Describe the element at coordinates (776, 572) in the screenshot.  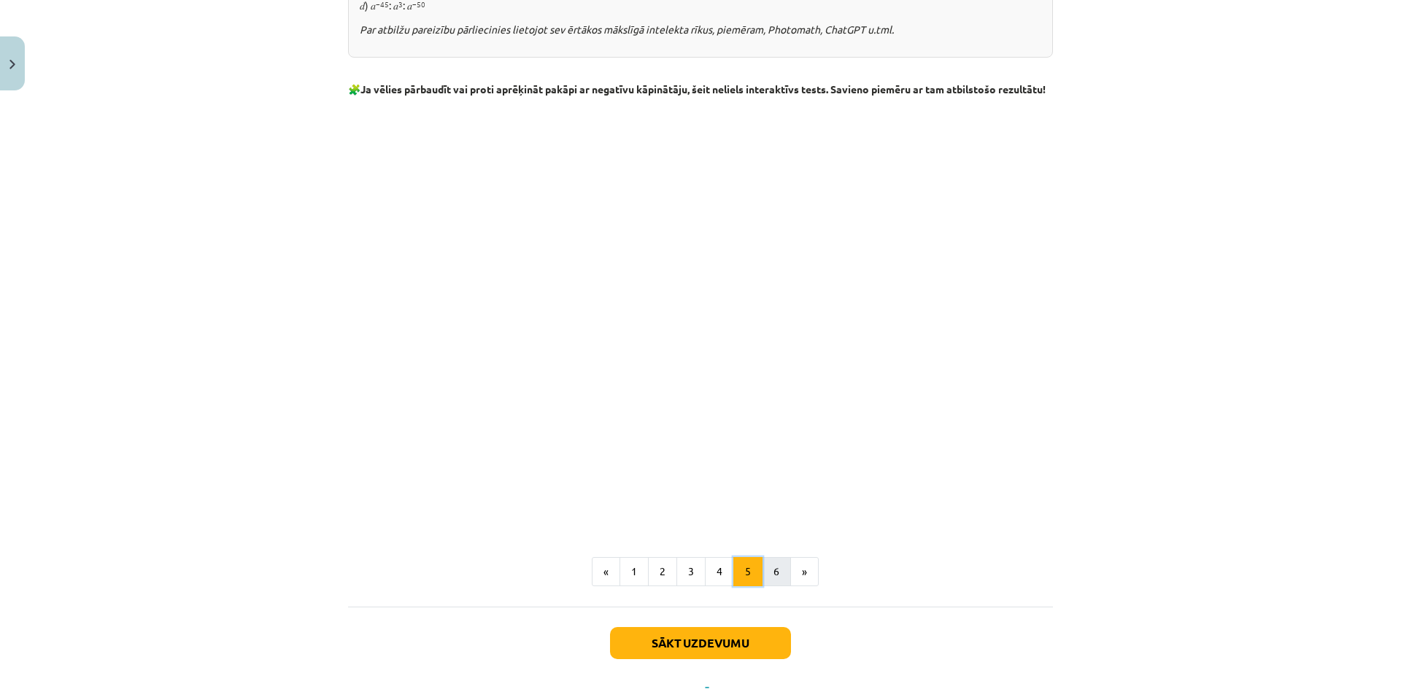
I see `button: 6` at that location.